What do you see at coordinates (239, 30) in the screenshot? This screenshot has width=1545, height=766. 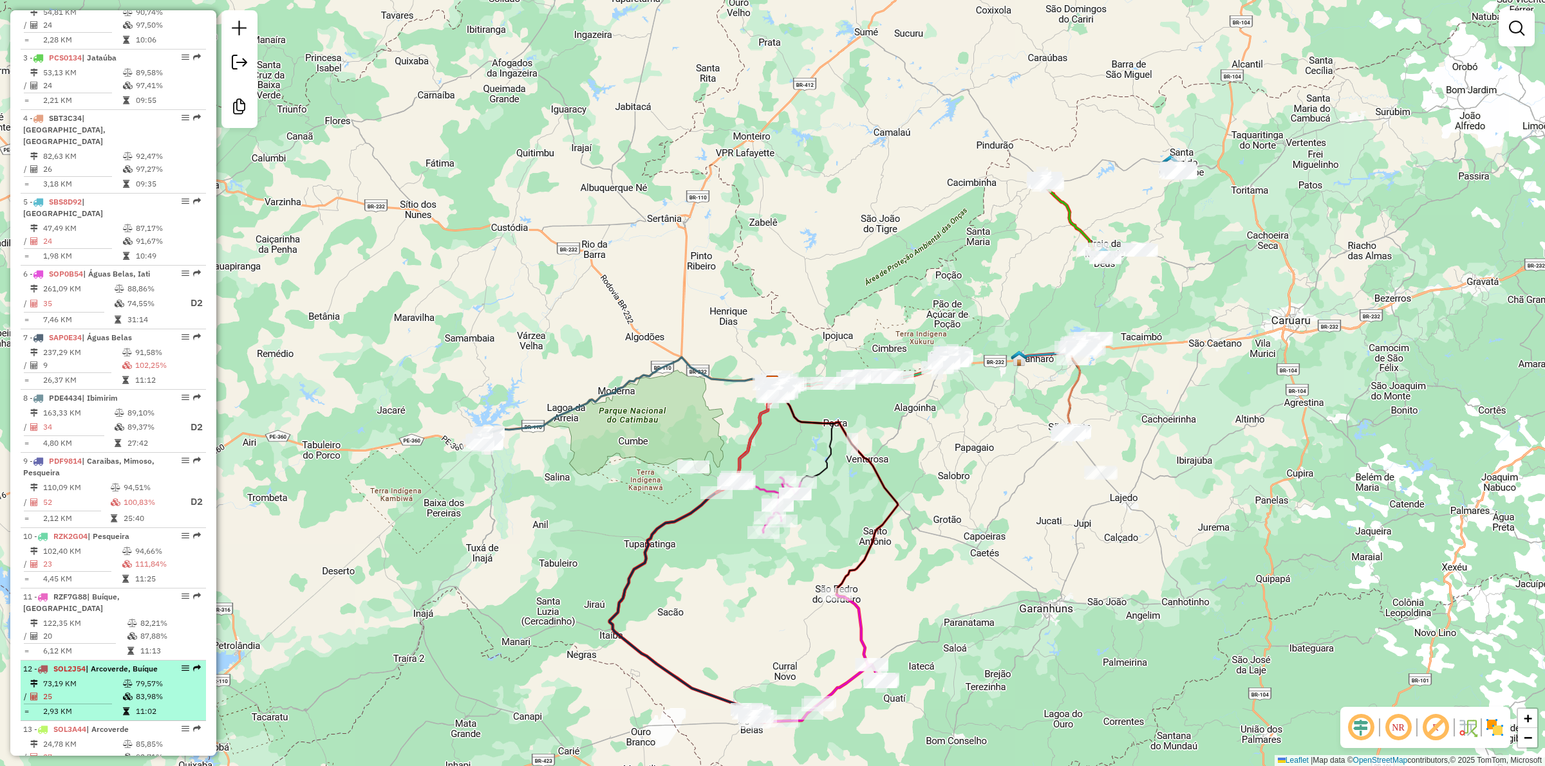 I see `a: Nova sessão e pesquisa` at bounding box center [239, 30].